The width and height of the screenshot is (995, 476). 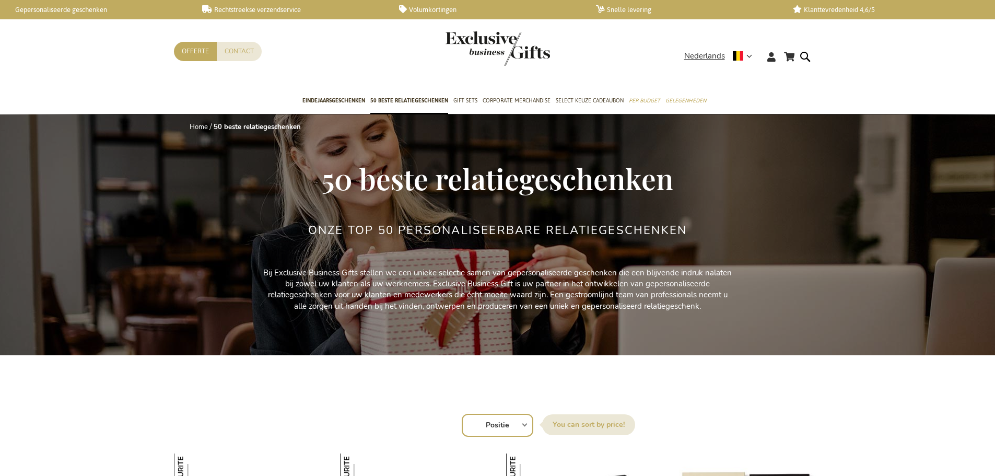 What do you see at coordinates (721, 56) in the screenshot?
I see `div: Nederlands` at bounding box center [721, 56].